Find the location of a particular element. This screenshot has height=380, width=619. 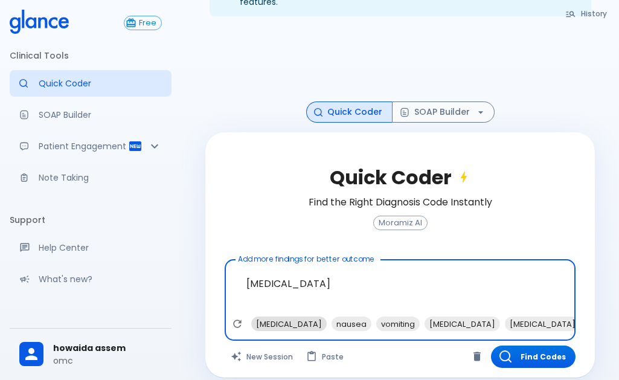

div: howaida assemomc is located at coordinates (91, 354).